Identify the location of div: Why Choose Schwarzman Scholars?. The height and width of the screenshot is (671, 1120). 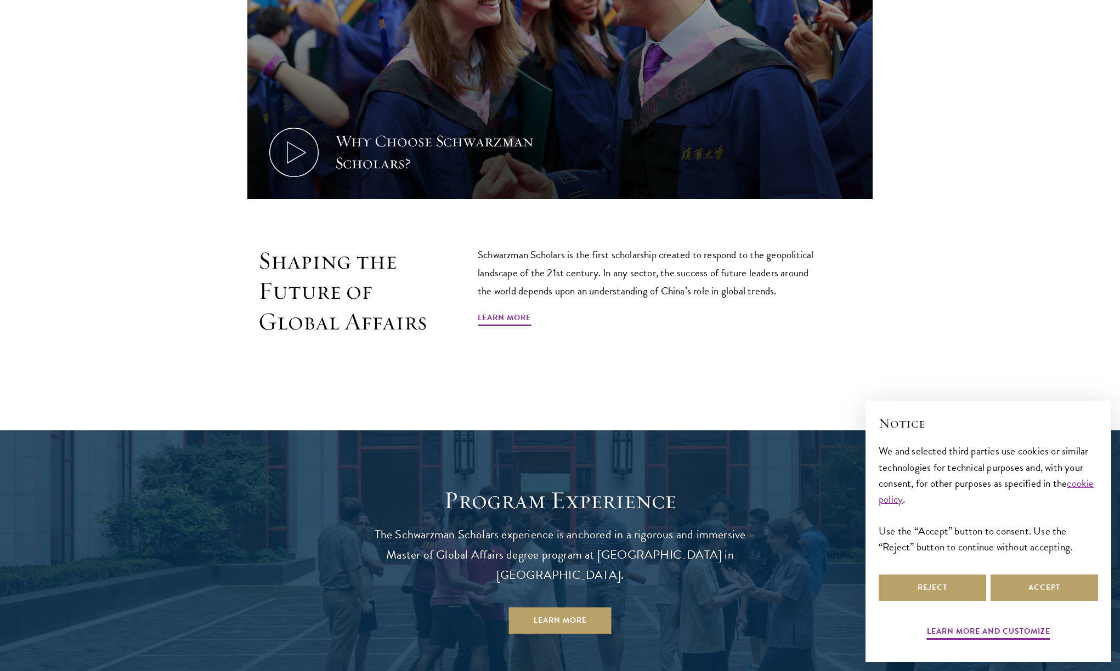
(437, 152).